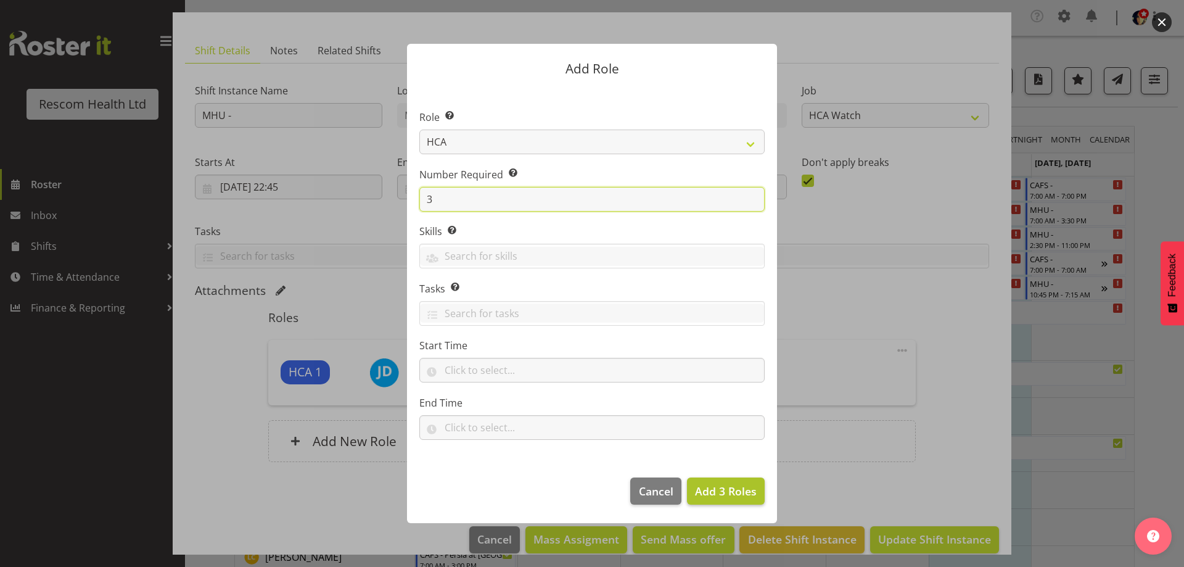  I want to click on button: Feedback - Show survey, so click(1172, 283).